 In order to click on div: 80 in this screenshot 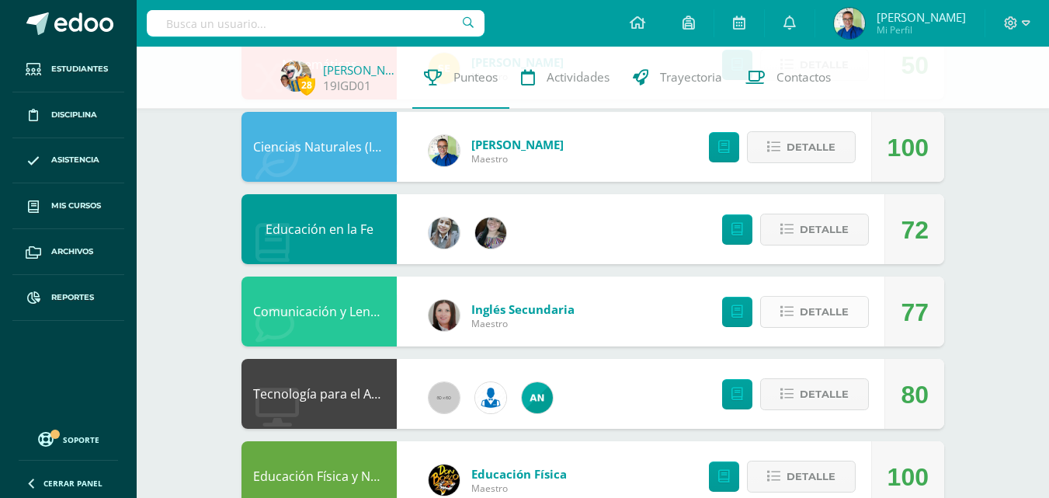, I will do `click(914, 394)`.